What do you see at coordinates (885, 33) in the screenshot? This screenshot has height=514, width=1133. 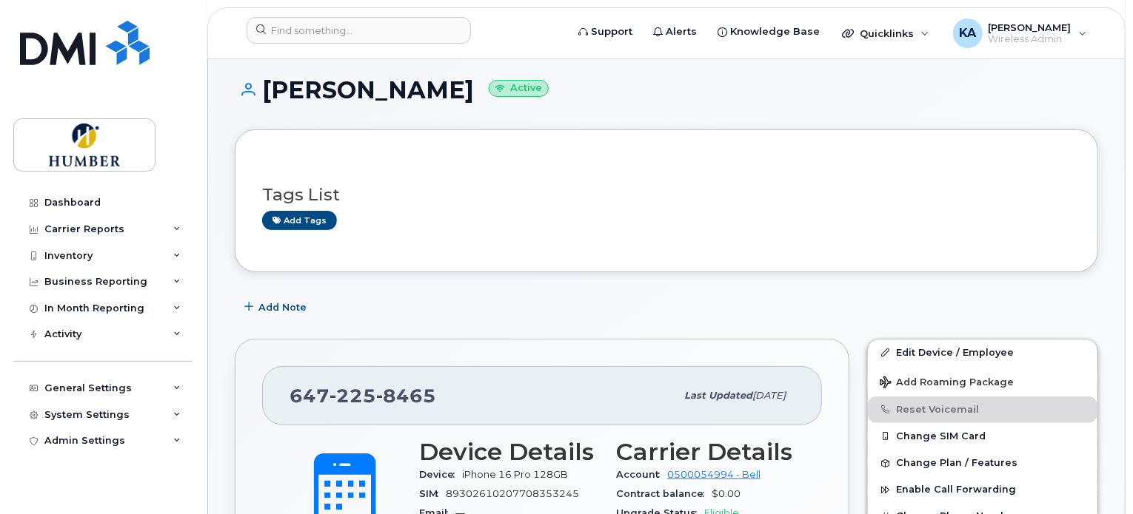 I see `div: Quicklinks` at bounding box center [885, 33].